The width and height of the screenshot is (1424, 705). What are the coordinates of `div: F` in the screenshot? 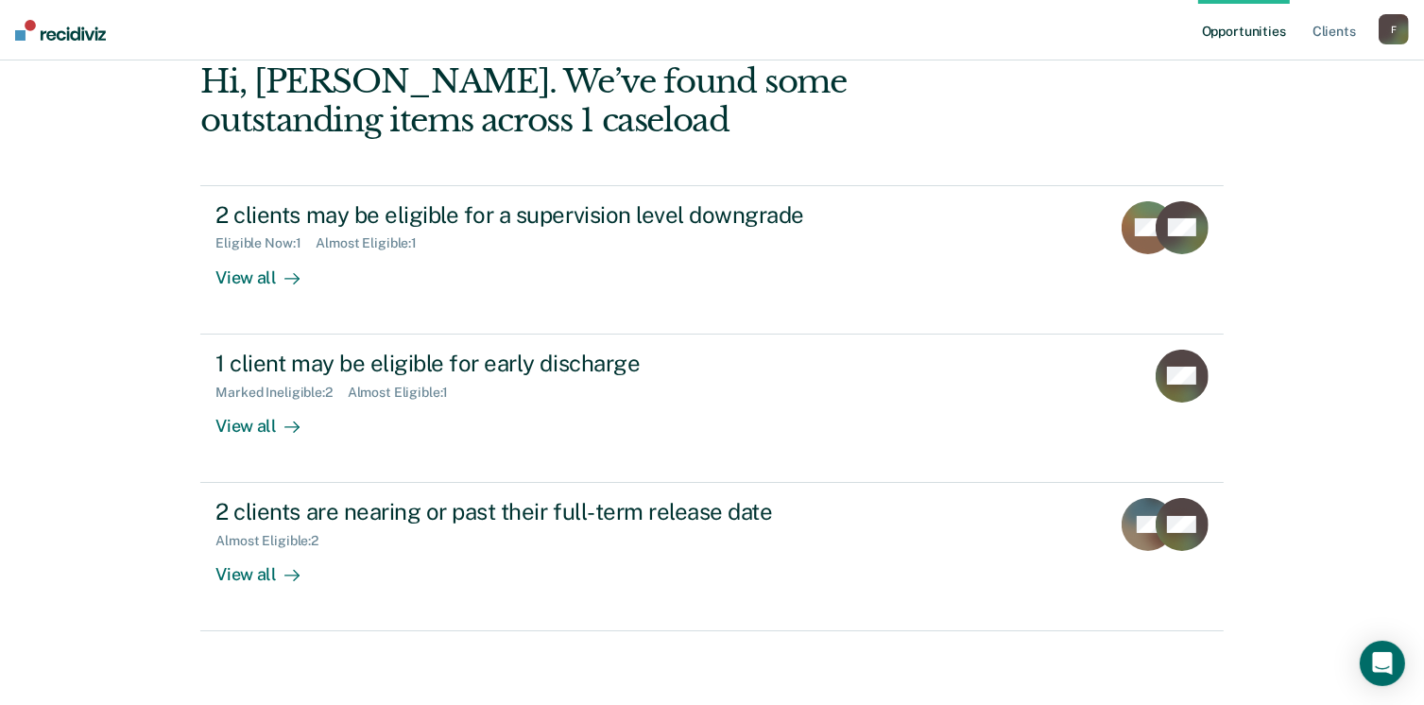 It's located at (1393, 29).